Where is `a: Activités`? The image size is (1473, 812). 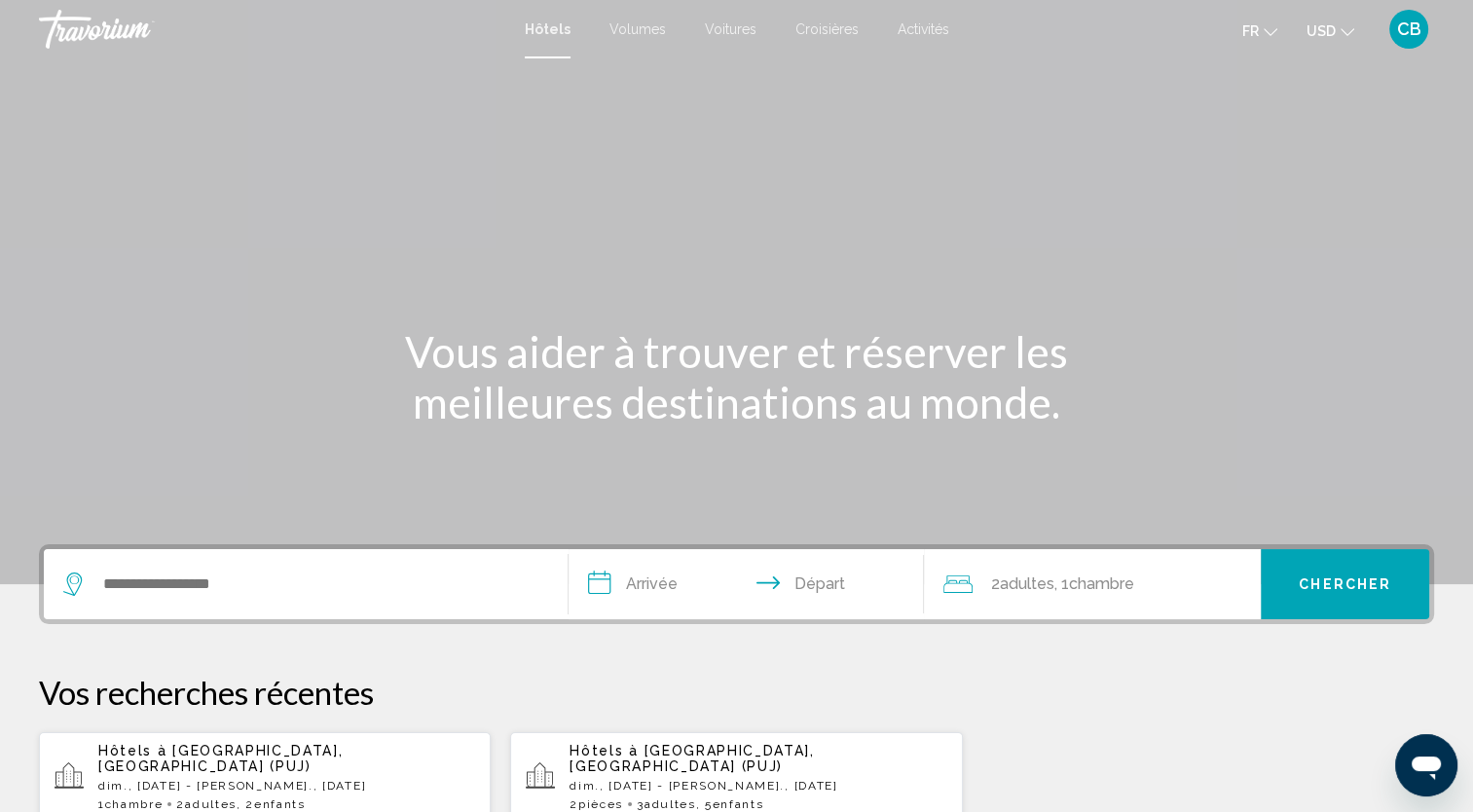 a: Activités is located at coordinates (923, 29).